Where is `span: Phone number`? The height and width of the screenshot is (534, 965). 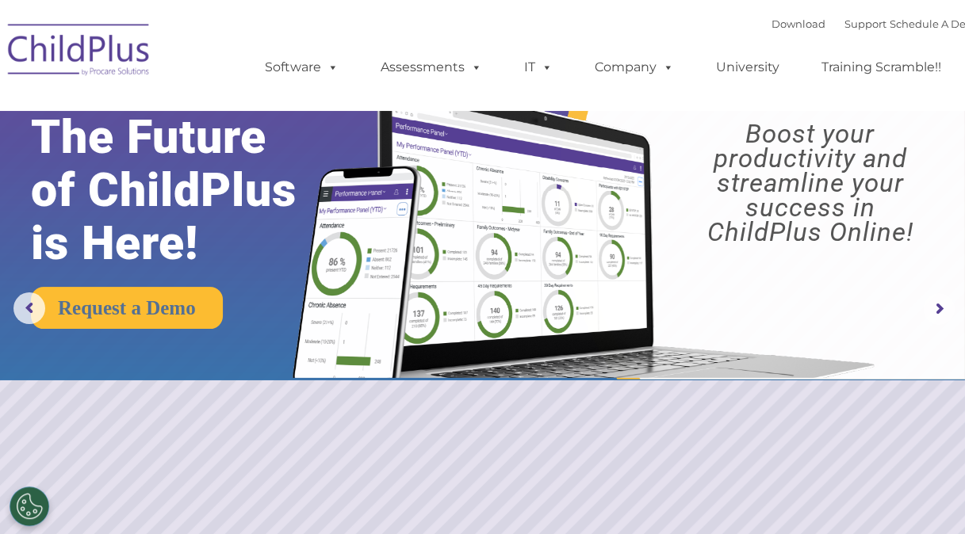
span: Phone number is located at coordinates (249, 175).